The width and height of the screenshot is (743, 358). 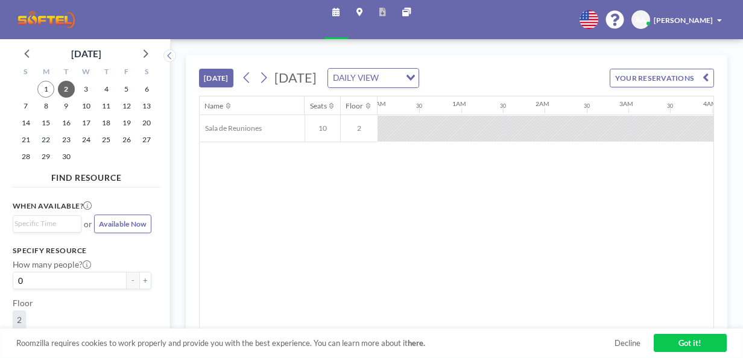 What do you see at coordinates (46, 106) in the screenshot?
I see `span: Monday, September 8, 2025` at bounding box center [46, 106].